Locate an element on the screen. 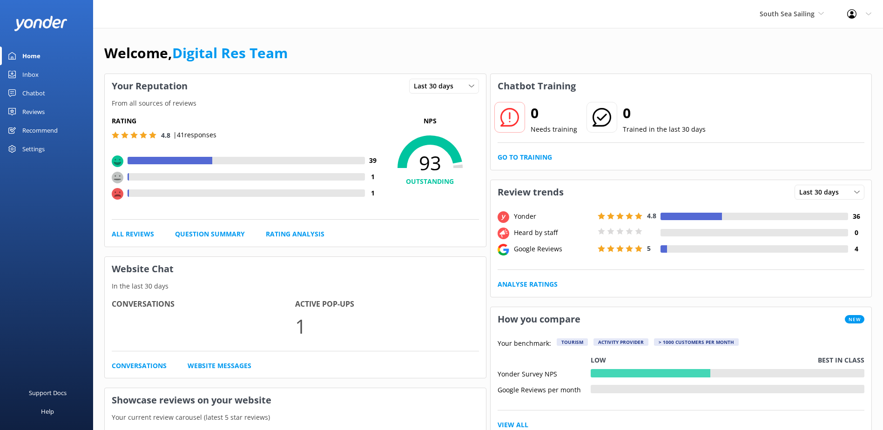 This screenshot has height=430, width=883. h4: 4 is located at coordinates (856, 249).